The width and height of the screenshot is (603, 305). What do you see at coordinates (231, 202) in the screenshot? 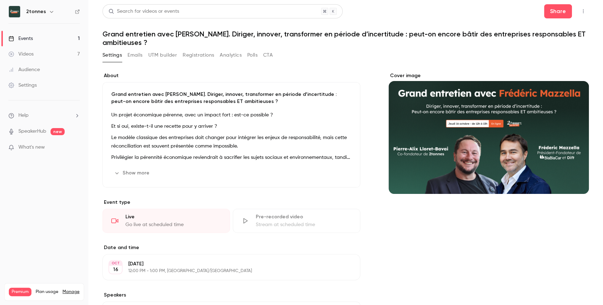
I see `p: Event type` at bounding box center [231, 202].